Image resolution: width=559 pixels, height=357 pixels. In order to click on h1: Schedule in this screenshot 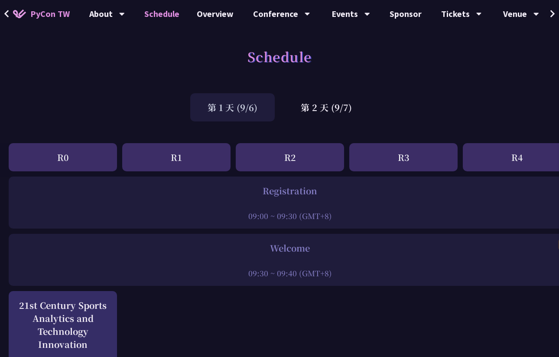, I will do `click(280, 56)`.